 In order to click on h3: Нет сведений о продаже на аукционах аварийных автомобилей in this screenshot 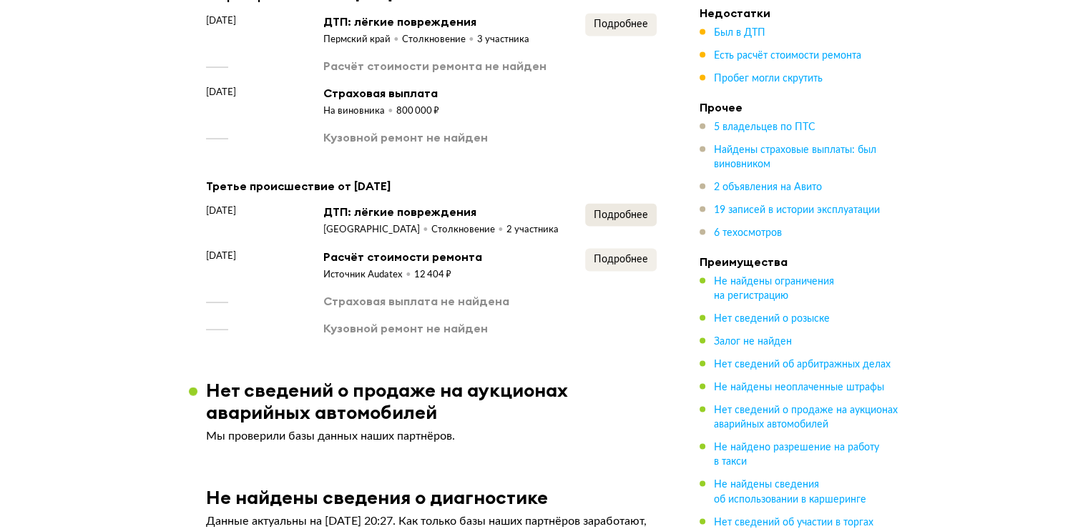, I will do `click(440, 401)`.